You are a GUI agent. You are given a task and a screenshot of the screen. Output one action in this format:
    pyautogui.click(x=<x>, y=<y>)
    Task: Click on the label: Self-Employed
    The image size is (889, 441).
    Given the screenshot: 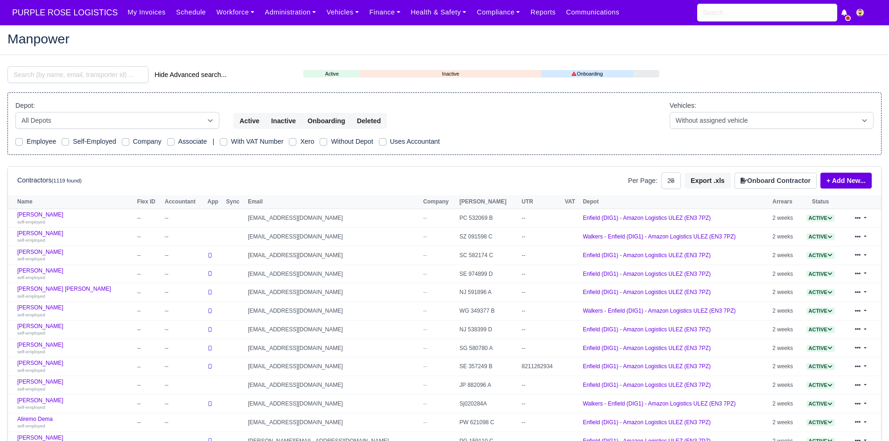 What is the action you would take?
    pyautogui.click(x=94, y=141)
    